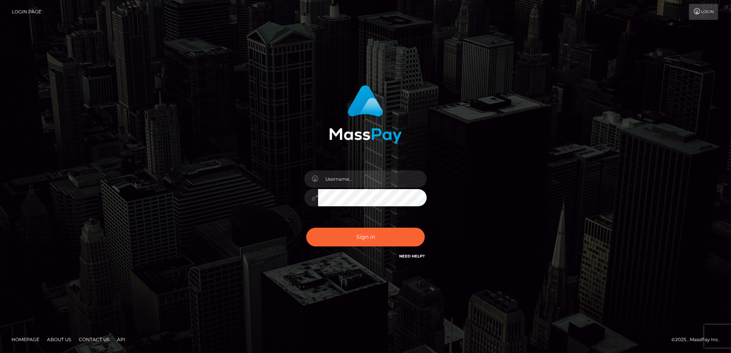  What do you see at coordinates (26, 12) in the screenshot?
I see `a: Login Page` at bounding box center [26, 12].